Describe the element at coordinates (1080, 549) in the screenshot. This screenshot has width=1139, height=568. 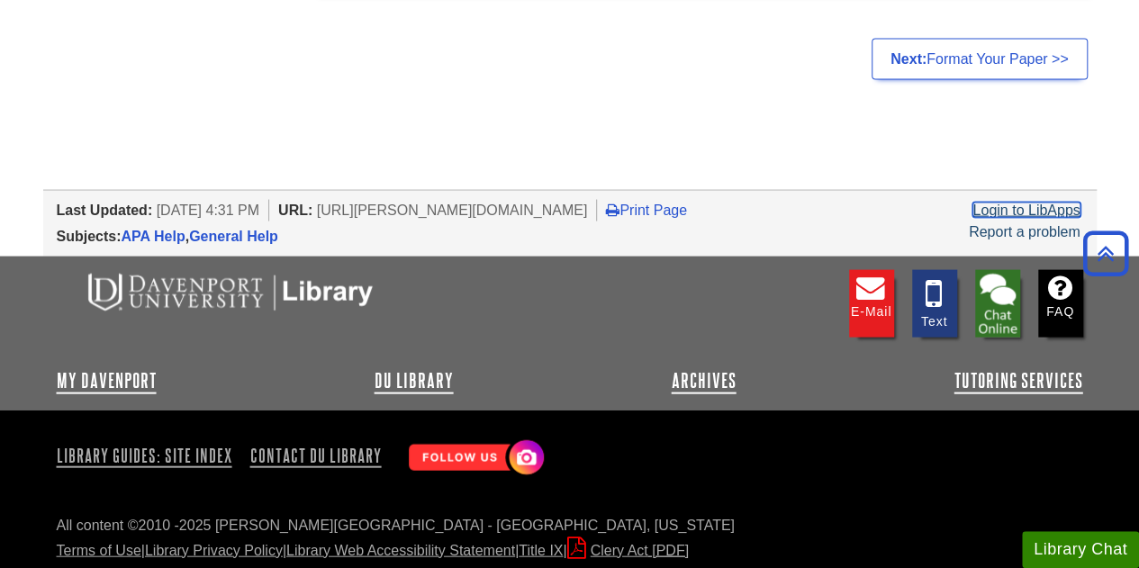
I see `button: Library Chat` at that location.